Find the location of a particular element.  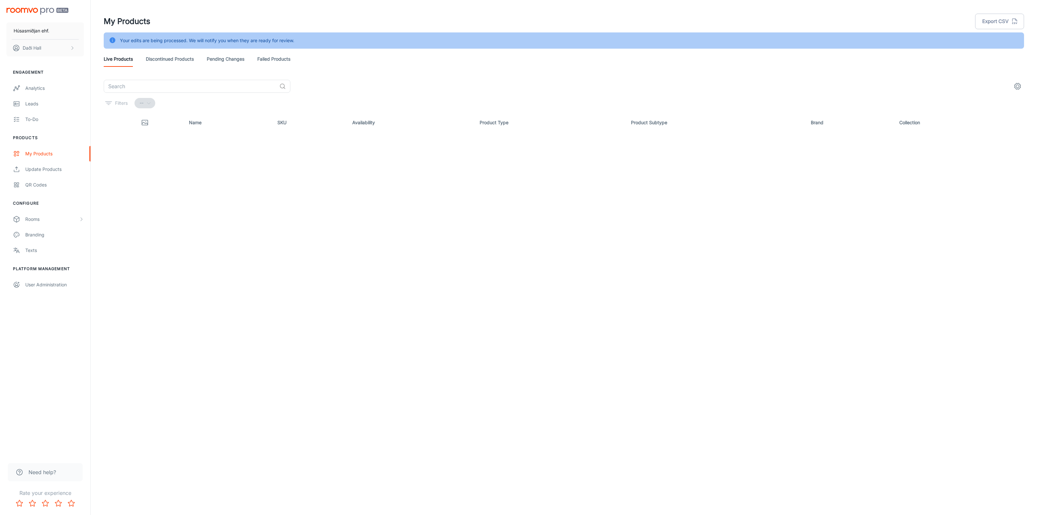

div: Texts is located at coordinates (54, 250).